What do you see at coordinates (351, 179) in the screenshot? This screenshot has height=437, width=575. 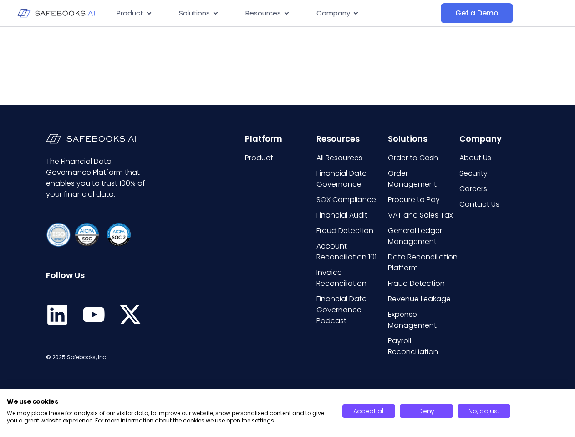 I see `span: Financial Data Governance` at bounding box center [351, 179].